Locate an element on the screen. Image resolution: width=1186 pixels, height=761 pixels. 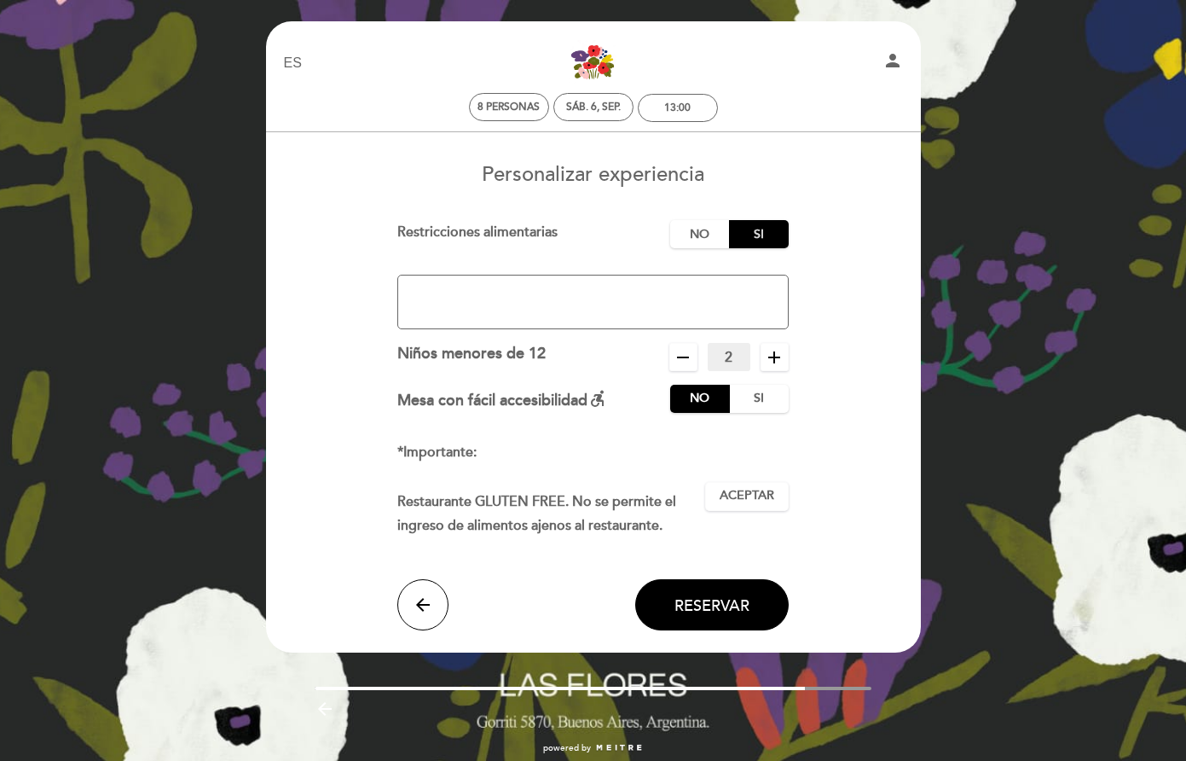
div: sáb. 6, sep. is located at coordinates (594, 107).